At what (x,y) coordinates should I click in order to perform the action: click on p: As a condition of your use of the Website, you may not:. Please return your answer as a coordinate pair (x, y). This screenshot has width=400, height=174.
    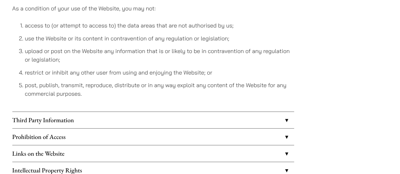
    Looking at the image, I should click on (153, 8).